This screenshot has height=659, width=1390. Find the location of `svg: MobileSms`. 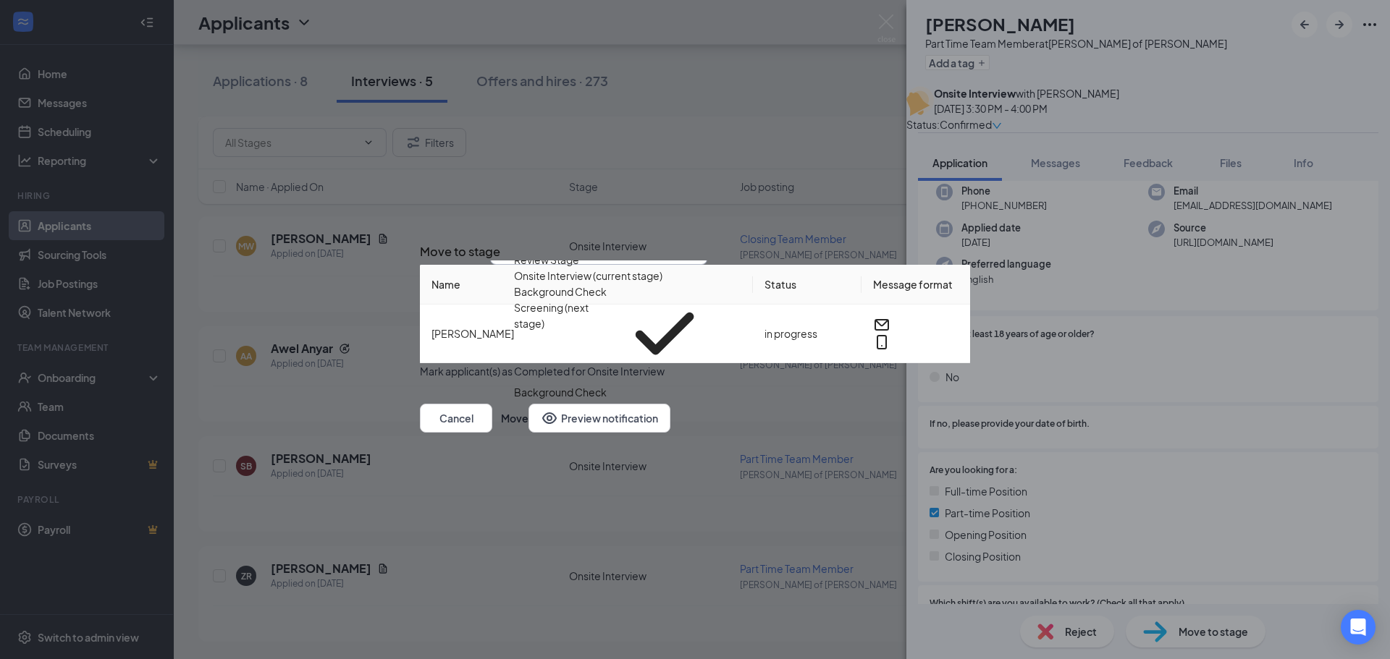

svg: MobileSms is located at coordinates (882, 342).